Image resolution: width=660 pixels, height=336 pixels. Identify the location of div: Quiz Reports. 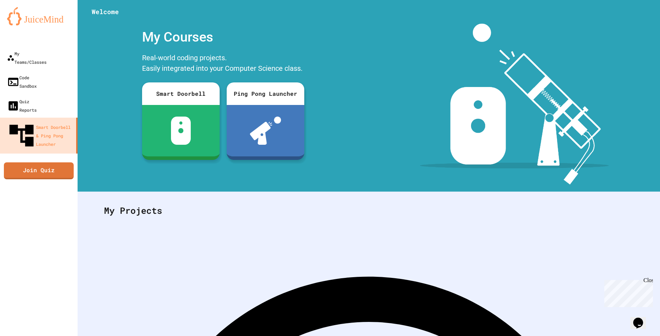
(22, 106).